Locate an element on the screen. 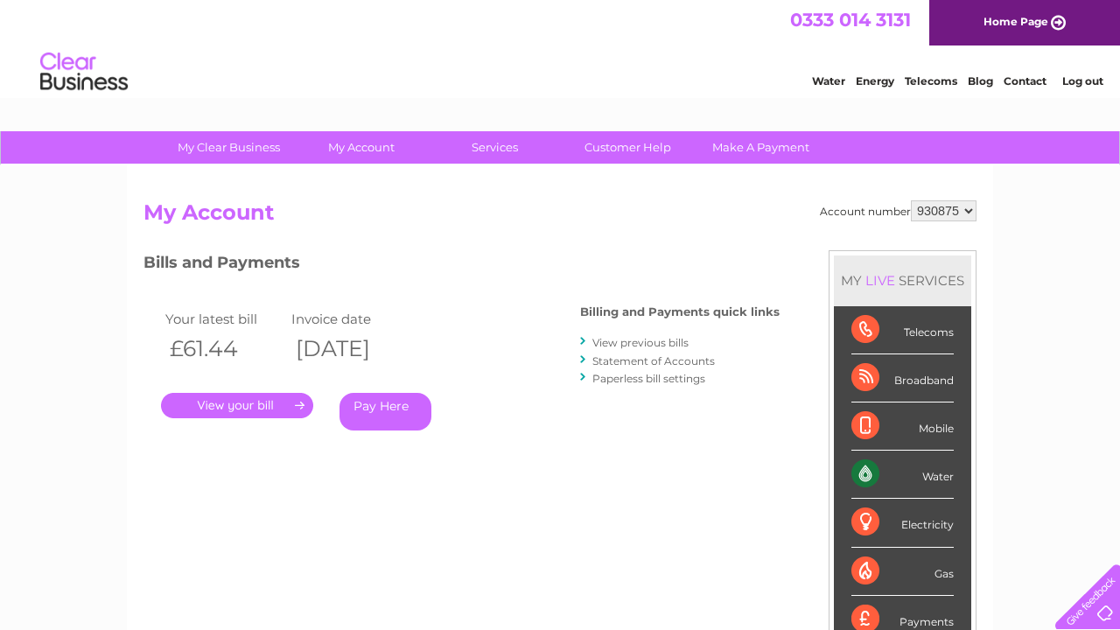  div: Electricity is located at coordinates (902, 522).